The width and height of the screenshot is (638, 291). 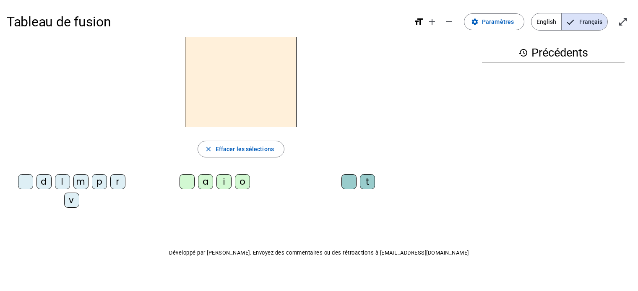 I want to click on mat-icon: close, so click(x=208, y=149).